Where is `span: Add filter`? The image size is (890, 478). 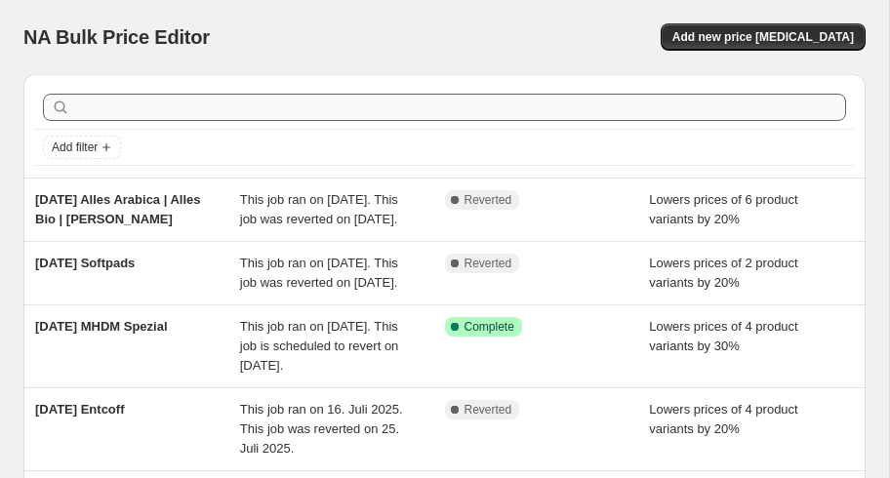
span: Add filter is located at coordinates (74, 147).